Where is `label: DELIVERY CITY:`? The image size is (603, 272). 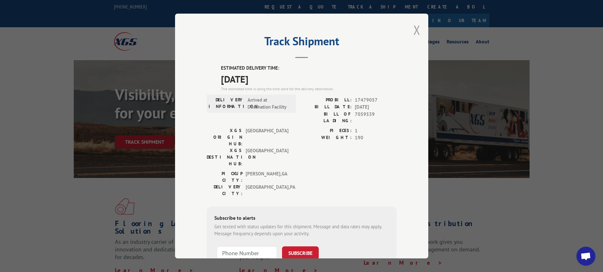
label: DELIVERY CITY: is located at coordinates (224, 190).